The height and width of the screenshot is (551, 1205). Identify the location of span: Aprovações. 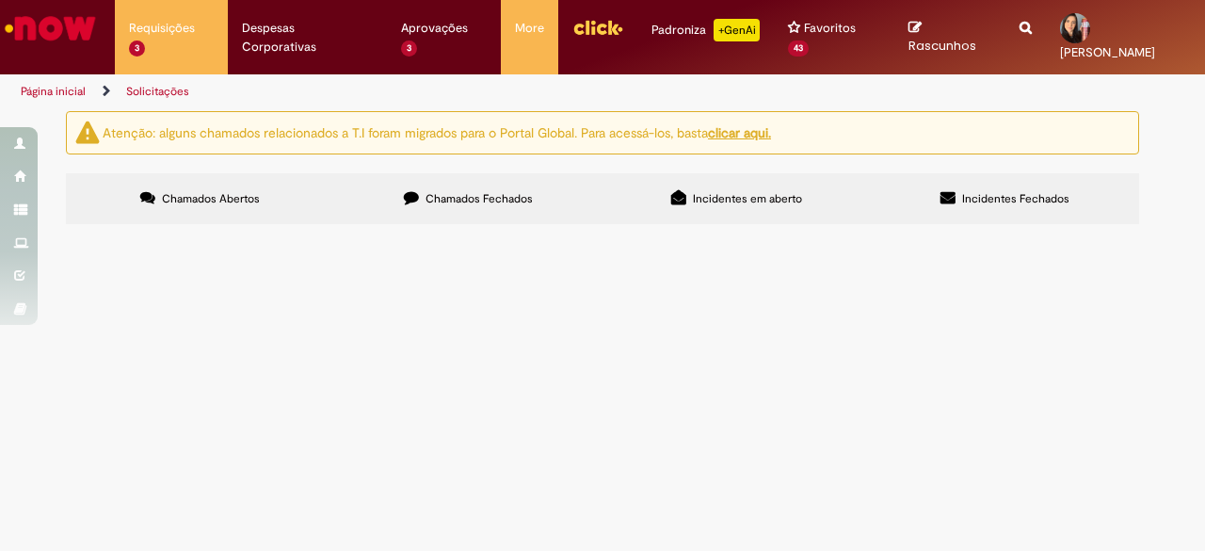
(434, 28).